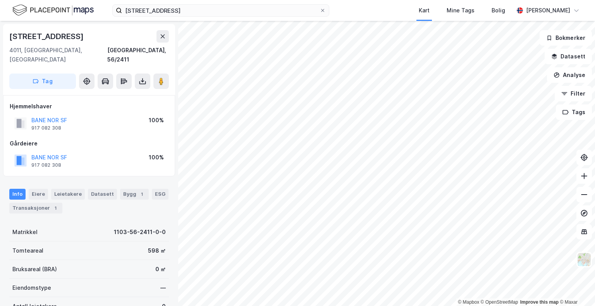 Image resolution: width=595 pixels, height=306 pixels. I want to click on div: 598 ㎡, so click(157, 251).